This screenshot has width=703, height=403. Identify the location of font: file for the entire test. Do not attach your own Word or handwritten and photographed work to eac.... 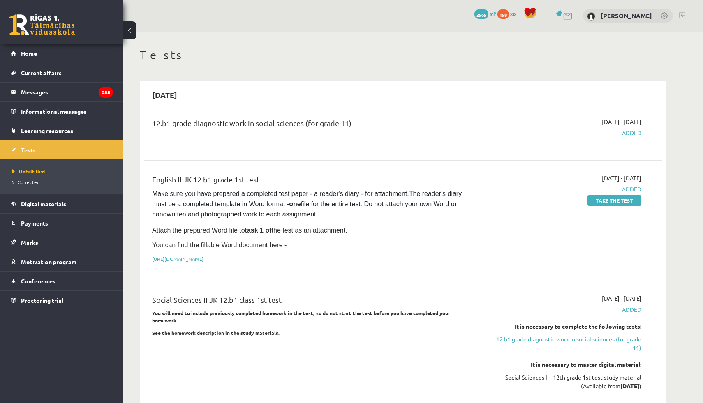
(305, 209).